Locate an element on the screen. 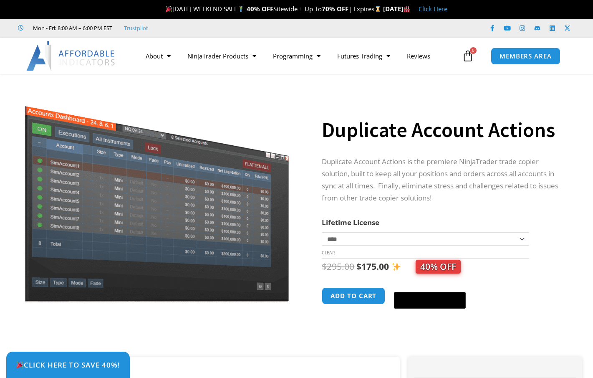  a: 🎉Click Here to save 40%! is located at coordinates (68, 365).